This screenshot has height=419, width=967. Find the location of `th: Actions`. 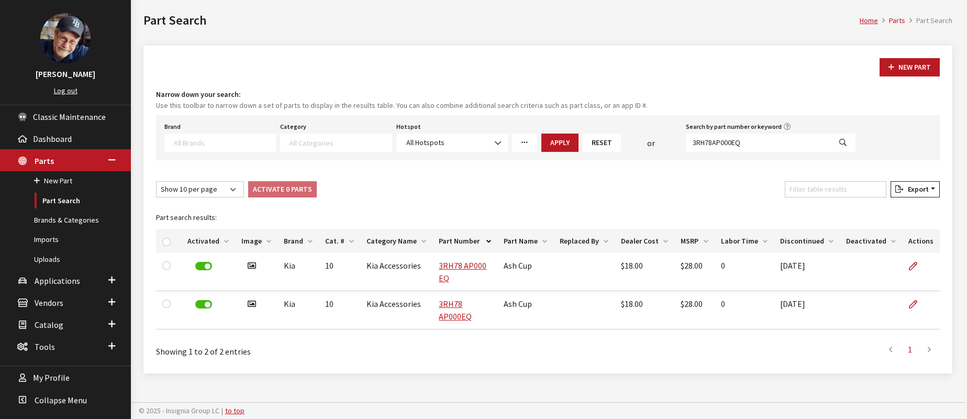

th: Actions is located at coordinates (921, 241).